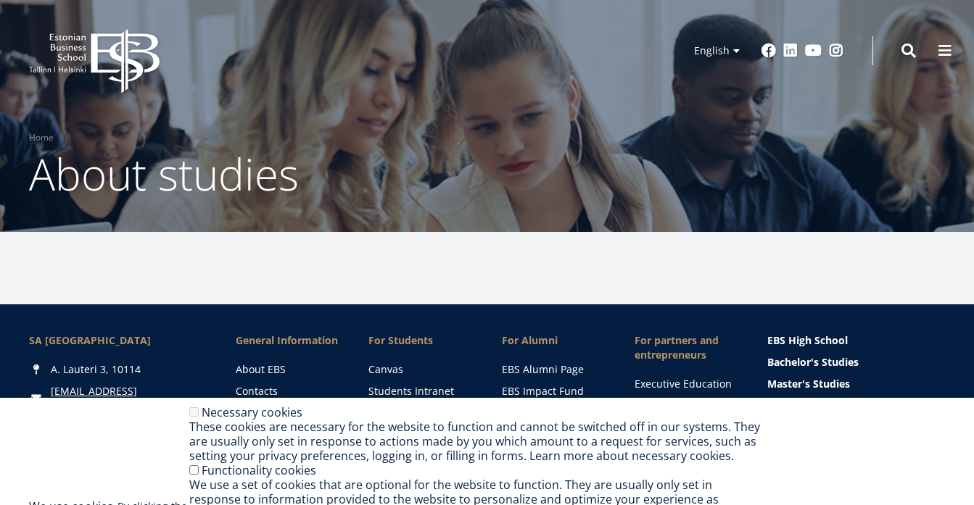 This screenshot has height=505, width=974. Describe the element at coordinates (855, 341) in the screenshot. I see `a: EBS High School` at that location.